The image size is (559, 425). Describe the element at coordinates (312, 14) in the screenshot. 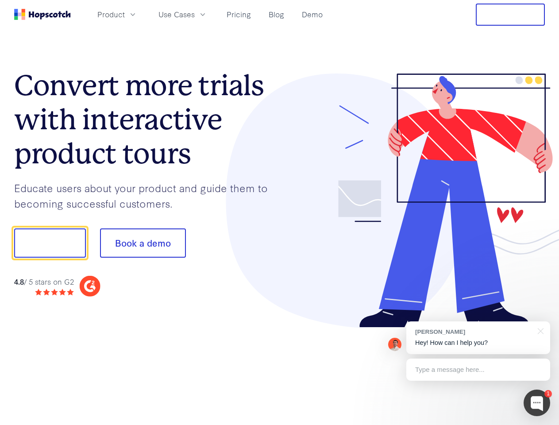

I see `a: Demo` at that location.